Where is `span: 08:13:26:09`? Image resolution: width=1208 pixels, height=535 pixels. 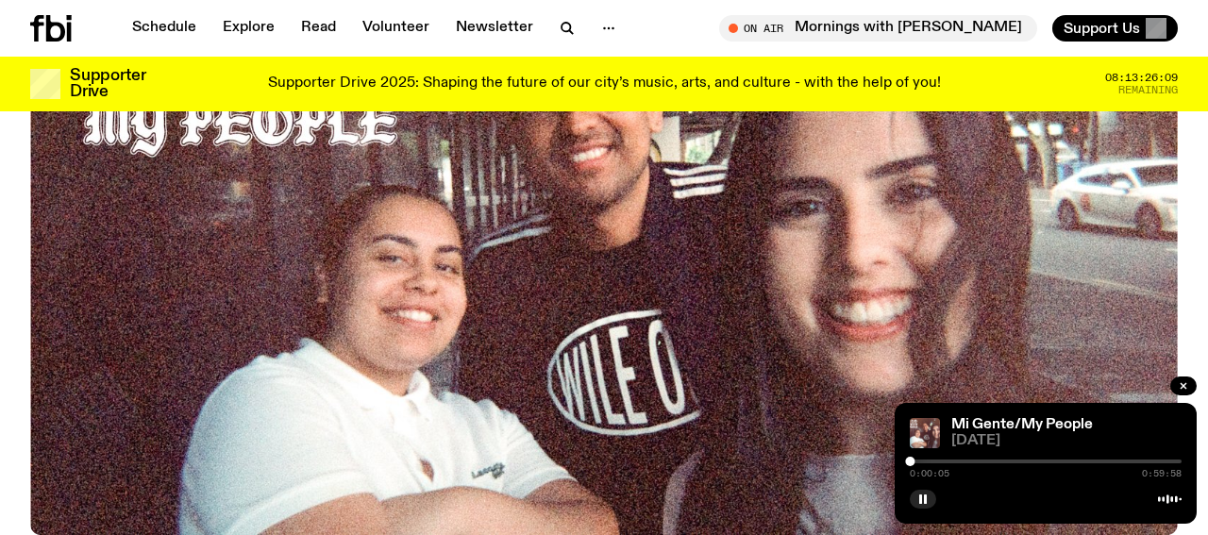
span: 08:13:26:09 is located at coordinates (1141, 77).